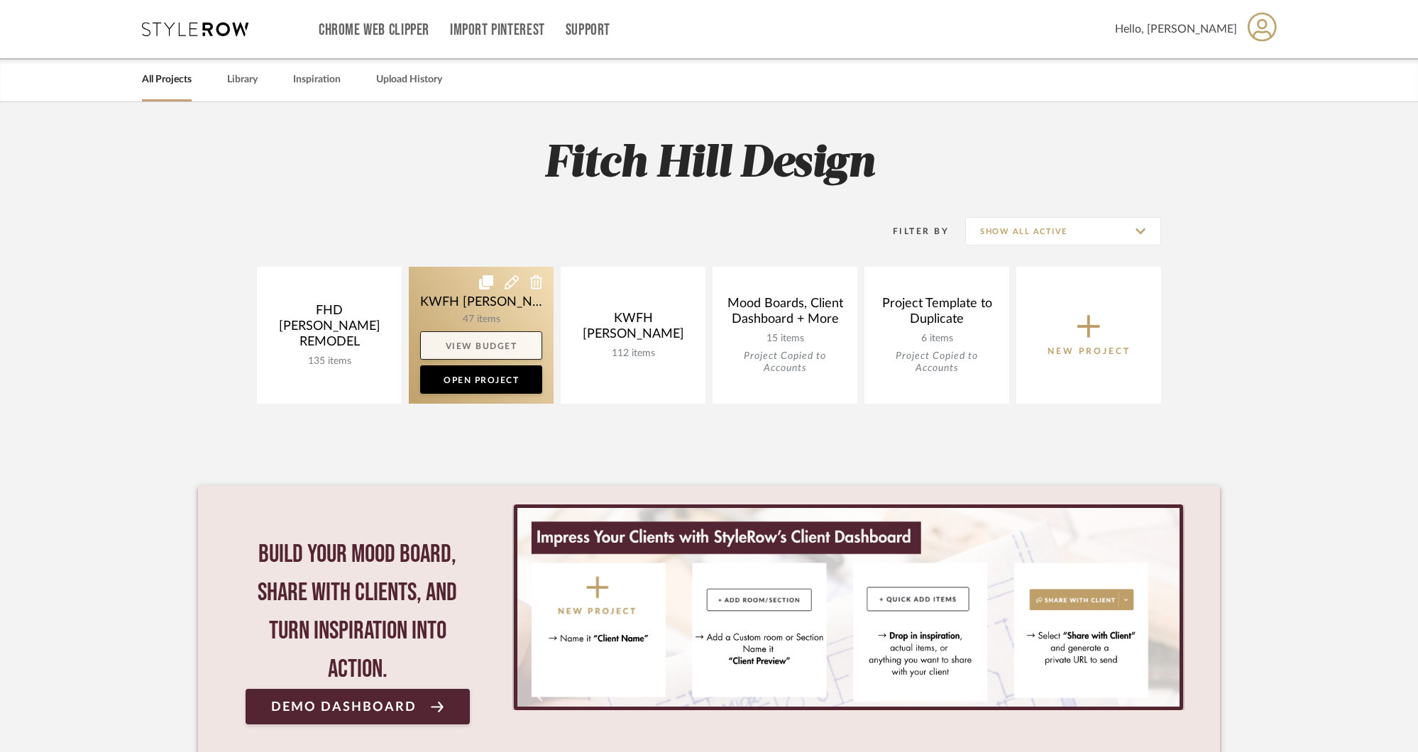 The width and height of the screenshot is (1418, 752). I want to click on a: All Projects, so click(167, 79).